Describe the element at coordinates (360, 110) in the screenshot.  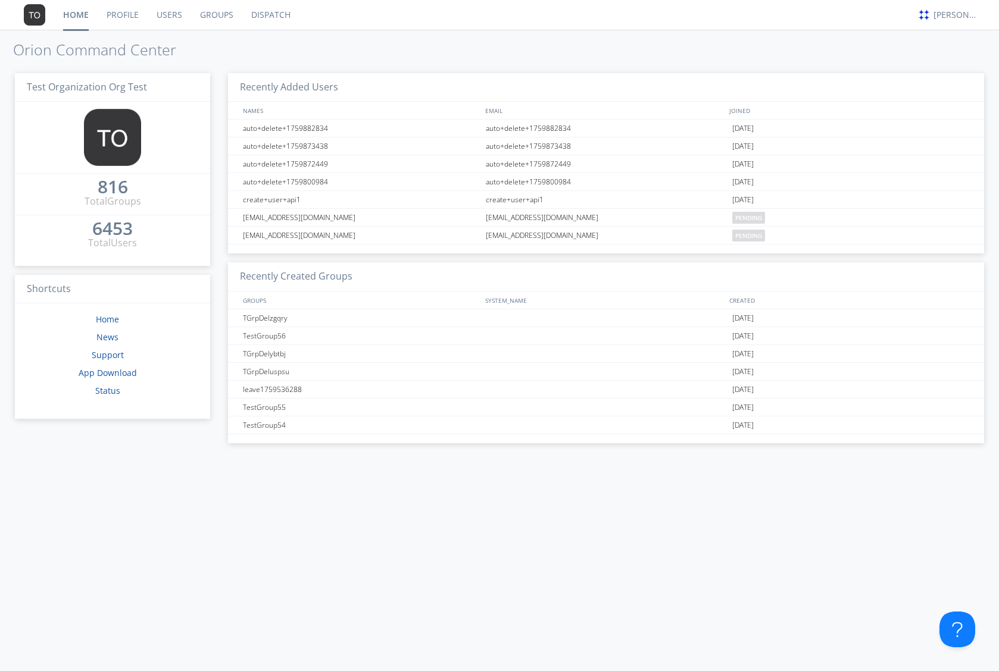
I see `div: NAMES` at that location.